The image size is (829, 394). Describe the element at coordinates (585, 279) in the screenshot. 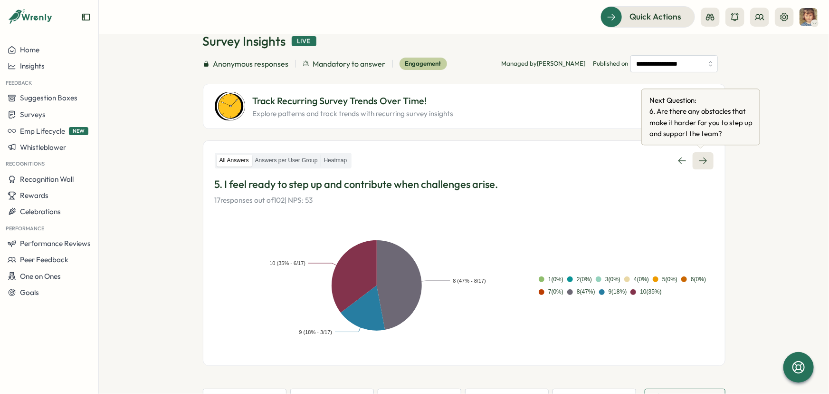

I see `div: 2 ( 0 %)` at that location.